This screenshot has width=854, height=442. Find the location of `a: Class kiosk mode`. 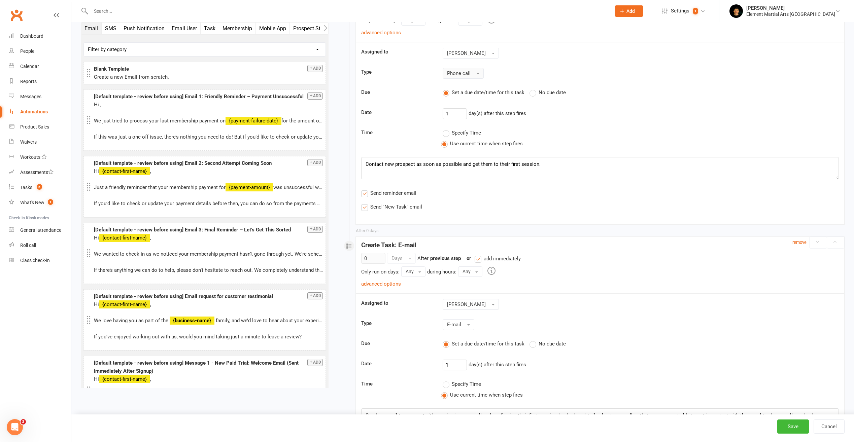

a: Class kiosk mode is located at coordinates (40, 260).